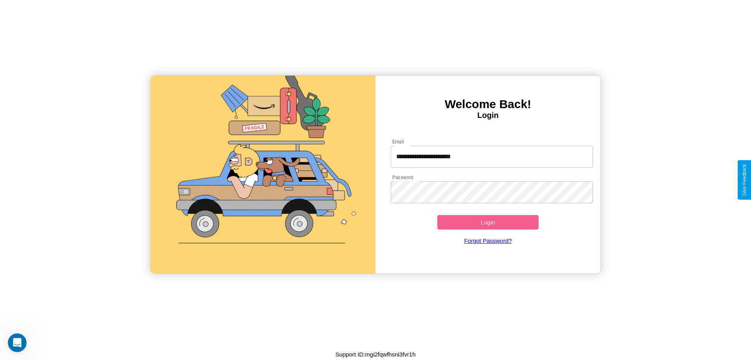 Image resolution: width=751 pixels, height=360 pixels. What do you see at coordinates (375, 354) in the screenshot?
I see `p: Support ID: mgi2fqwfhsni3fvr1h` at bounding box center [375, 354].